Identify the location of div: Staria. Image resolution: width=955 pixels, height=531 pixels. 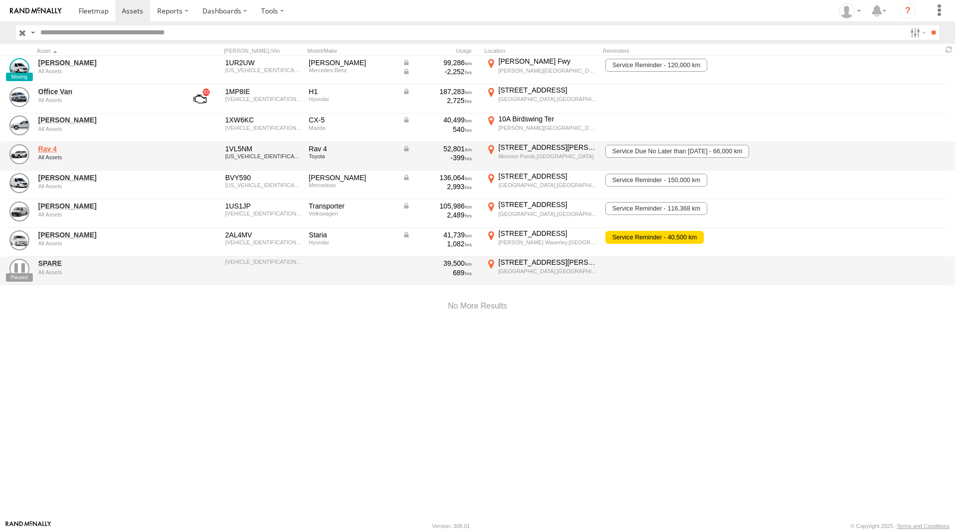
(352, 235).